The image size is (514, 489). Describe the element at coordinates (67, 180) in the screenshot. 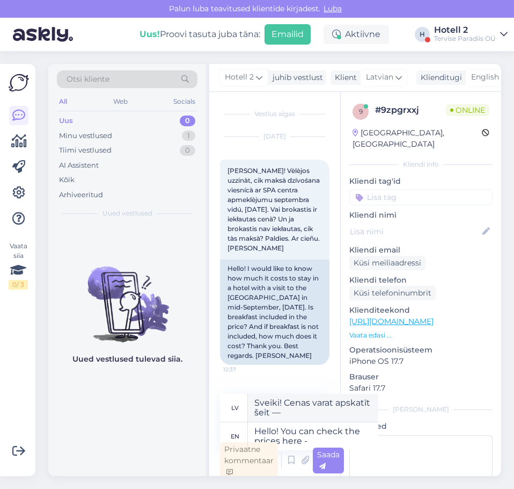

I see `div: Kõik` at that location.